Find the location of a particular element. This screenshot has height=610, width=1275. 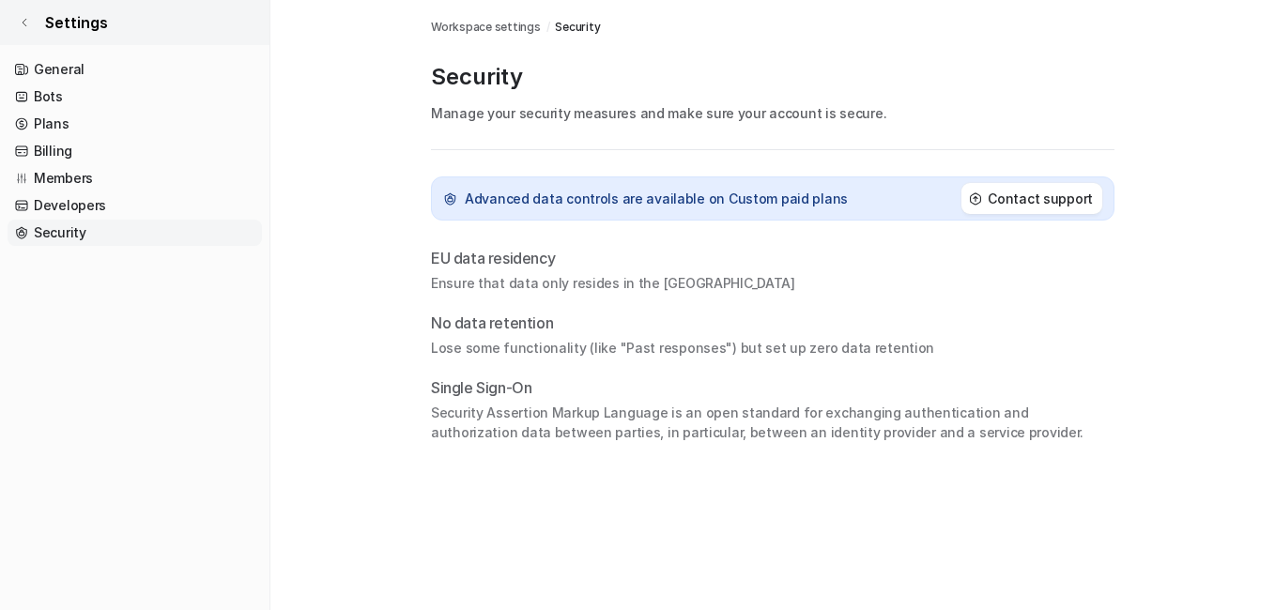

p: EU data residency is located at coordinates (493, 258).